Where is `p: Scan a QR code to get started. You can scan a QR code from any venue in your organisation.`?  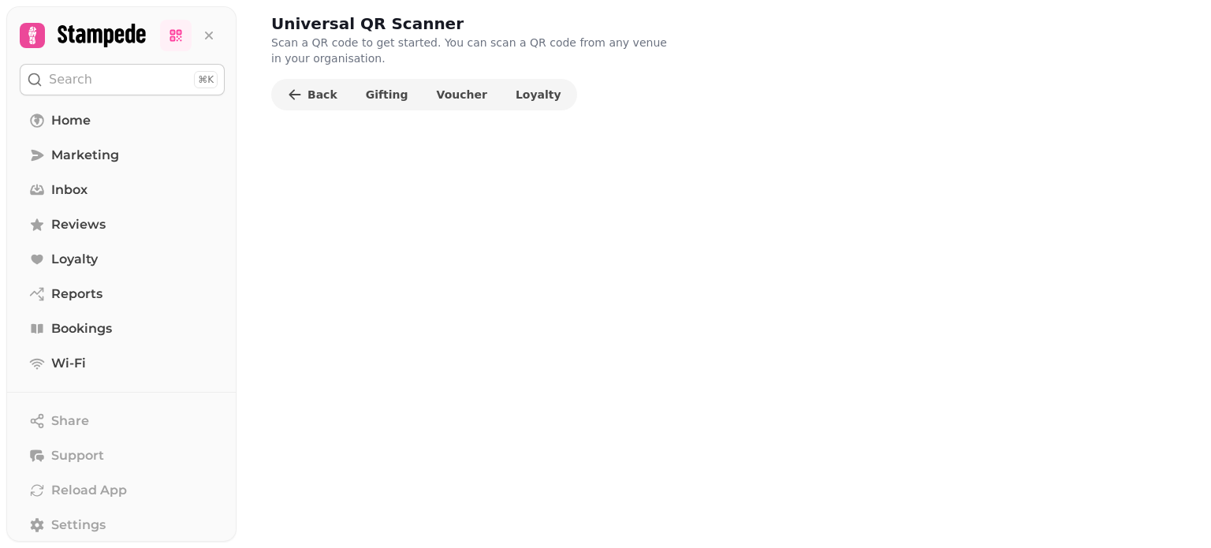 p: Scan a QR code to get started. You can scan a QR code from any venue in your organisation. is located at coordinates (473, 50).